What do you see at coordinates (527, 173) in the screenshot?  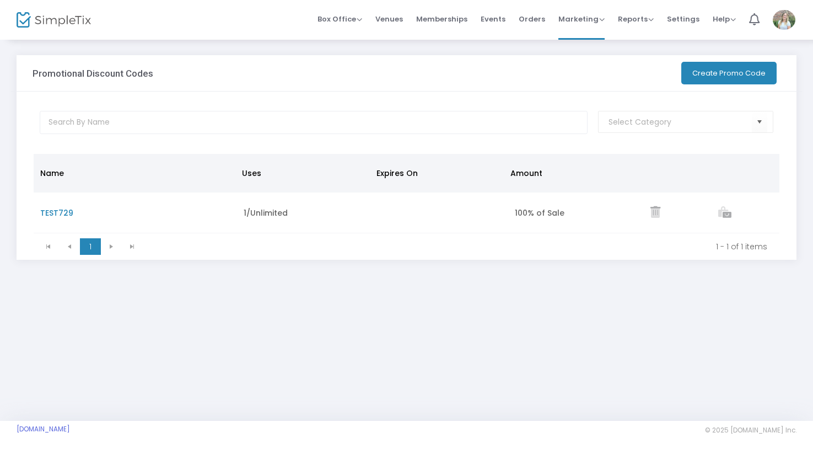 I see `span: Amount` at bounding box center [527, 173].